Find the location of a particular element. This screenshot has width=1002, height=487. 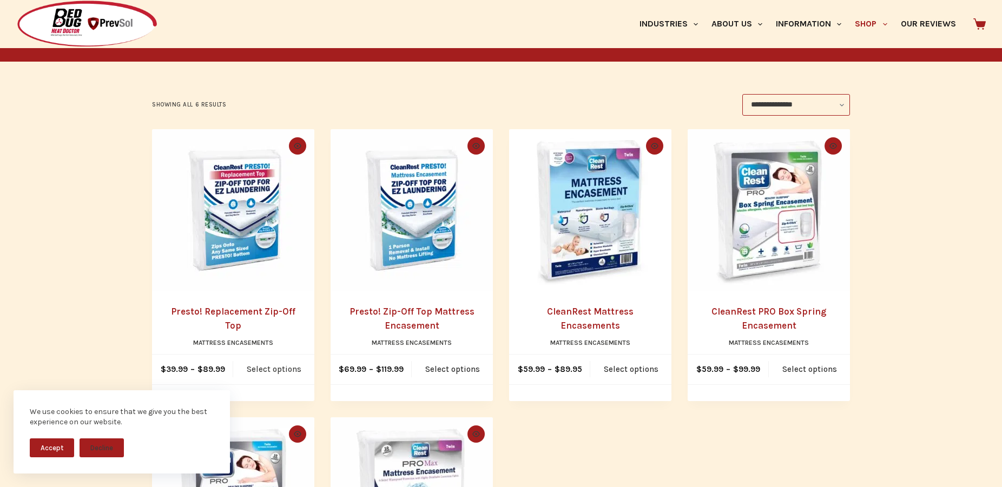

select: Shop order is located at coordinates (796, 105).